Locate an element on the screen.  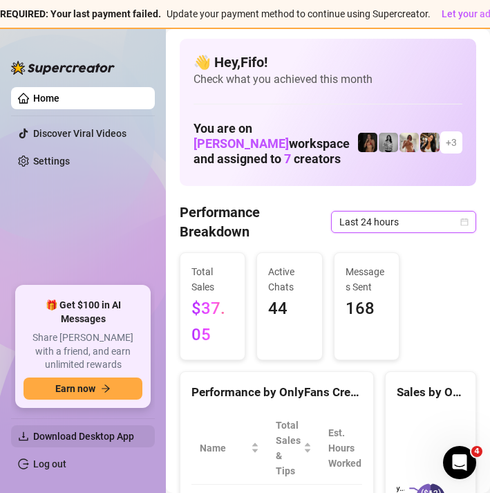
span: arrow-right is located at coordinates (106, 389).